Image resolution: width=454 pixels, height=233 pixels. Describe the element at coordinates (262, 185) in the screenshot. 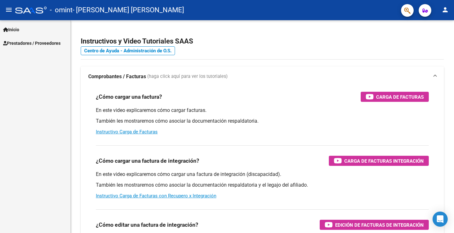

I see `p: También les mostraremos cómo asociar la documentación respaldatoria y el legajo del afiliado.` at that location.